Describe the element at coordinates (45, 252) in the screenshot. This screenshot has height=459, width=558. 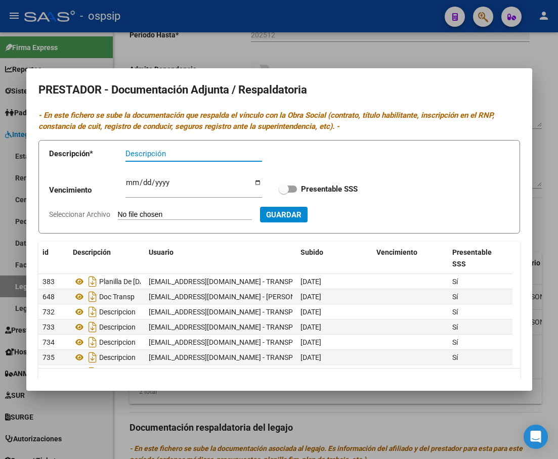
I see `span: id` at that location.